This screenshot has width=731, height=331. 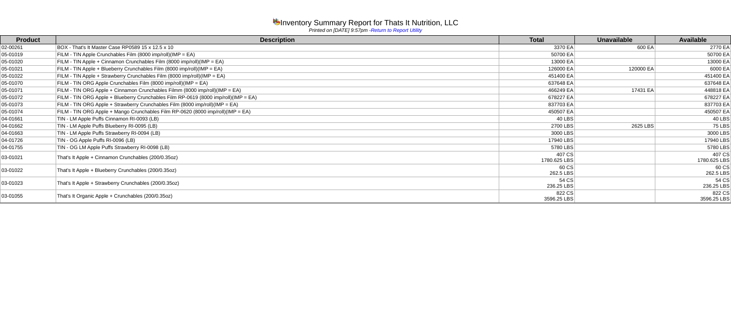 What do you see at coordinates (28, 69) in the screenshot?
I see `td: 05-01021` at bounding box center [28, 69].